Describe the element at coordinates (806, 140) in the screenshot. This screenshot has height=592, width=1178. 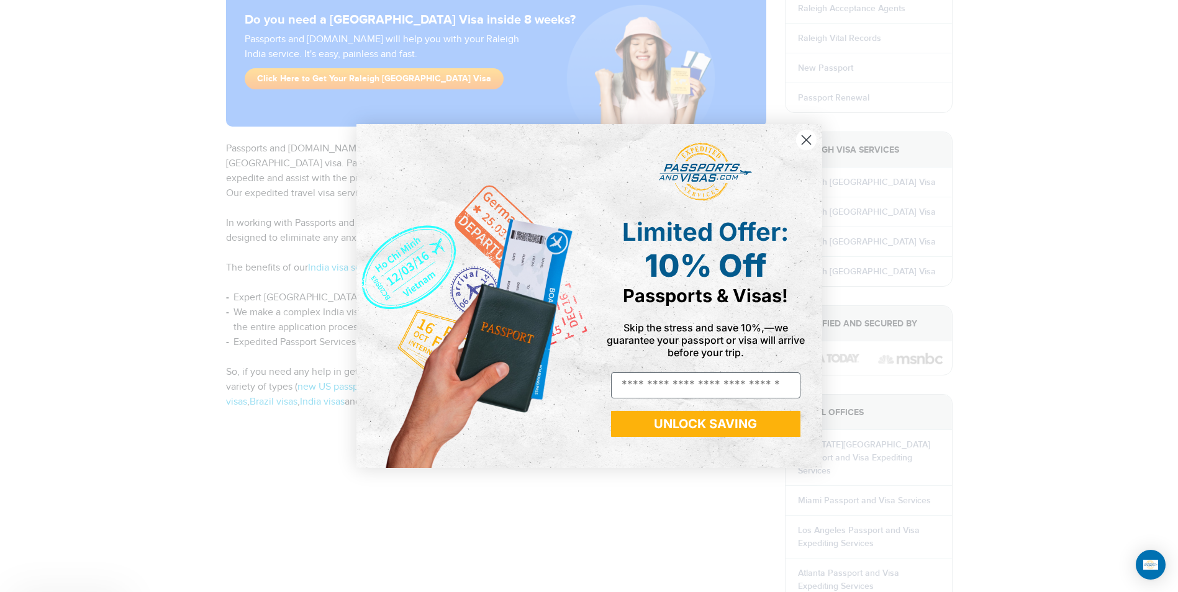
I see `button: Close dialog` at that location.